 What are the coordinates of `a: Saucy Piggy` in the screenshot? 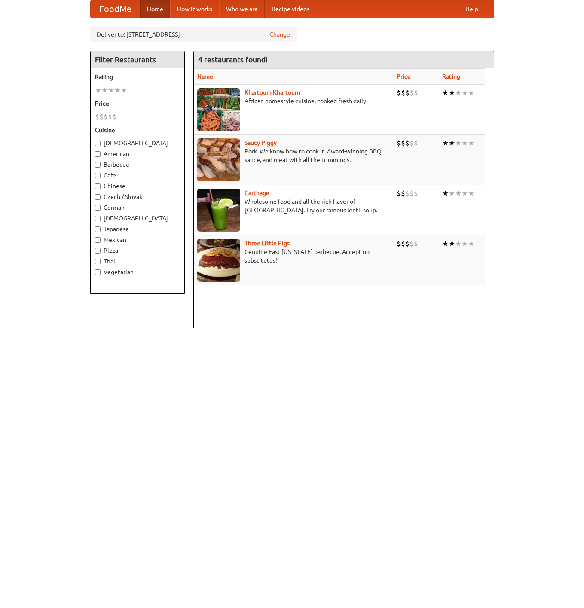 It's located at (260, 143).